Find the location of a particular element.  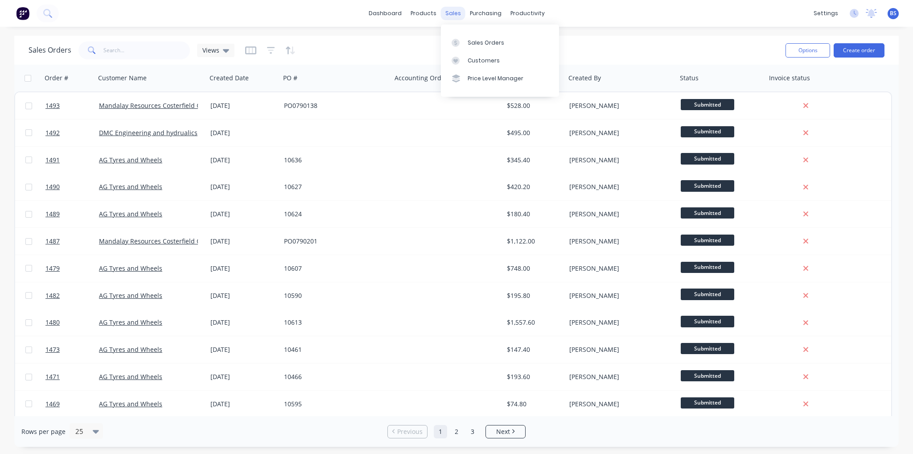

span: 1487 is located at coordinates (53, 241).